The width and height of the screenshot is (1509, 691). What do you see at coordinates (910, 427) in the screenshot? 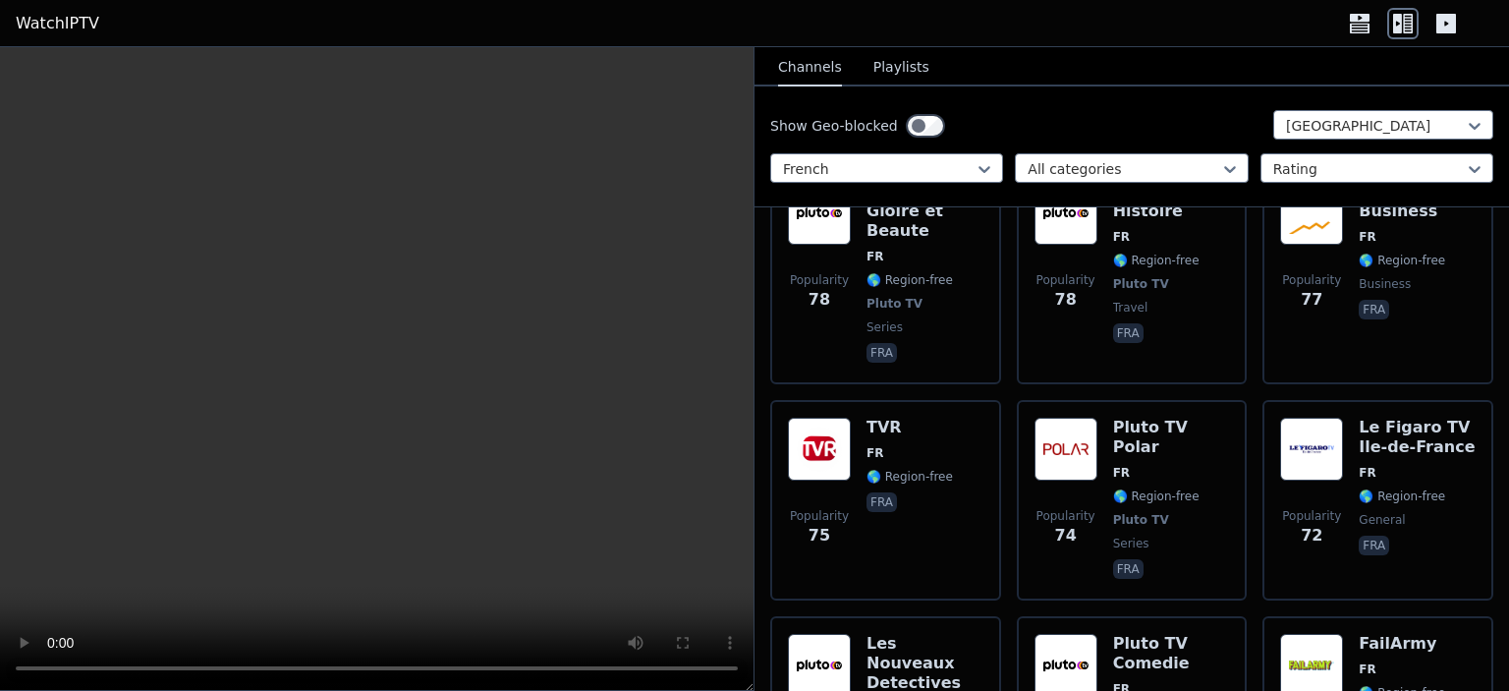
I see `h6: TVR` at bounding box center [910, 427].